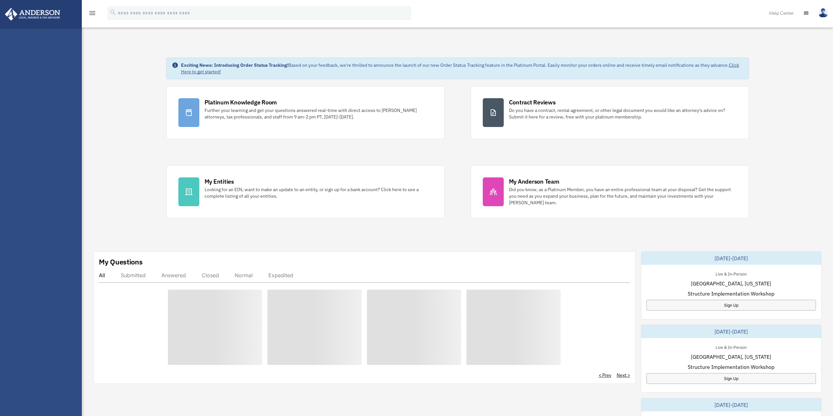  I want to click on a: My Entities Looking for an EIN, want to make an update to an entity, or sign up for a bank accoun..., so click(306, 192).